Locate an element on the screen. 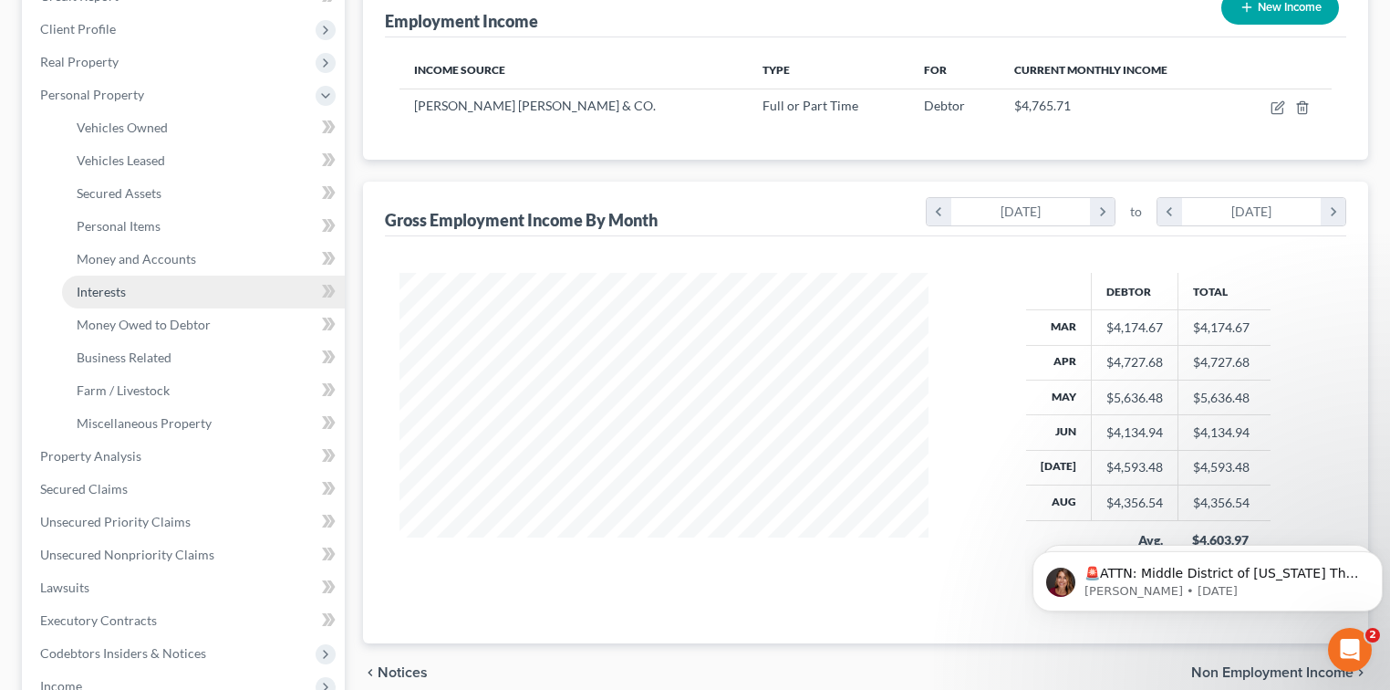  span: Income Source is located at coordinates (460, 69).